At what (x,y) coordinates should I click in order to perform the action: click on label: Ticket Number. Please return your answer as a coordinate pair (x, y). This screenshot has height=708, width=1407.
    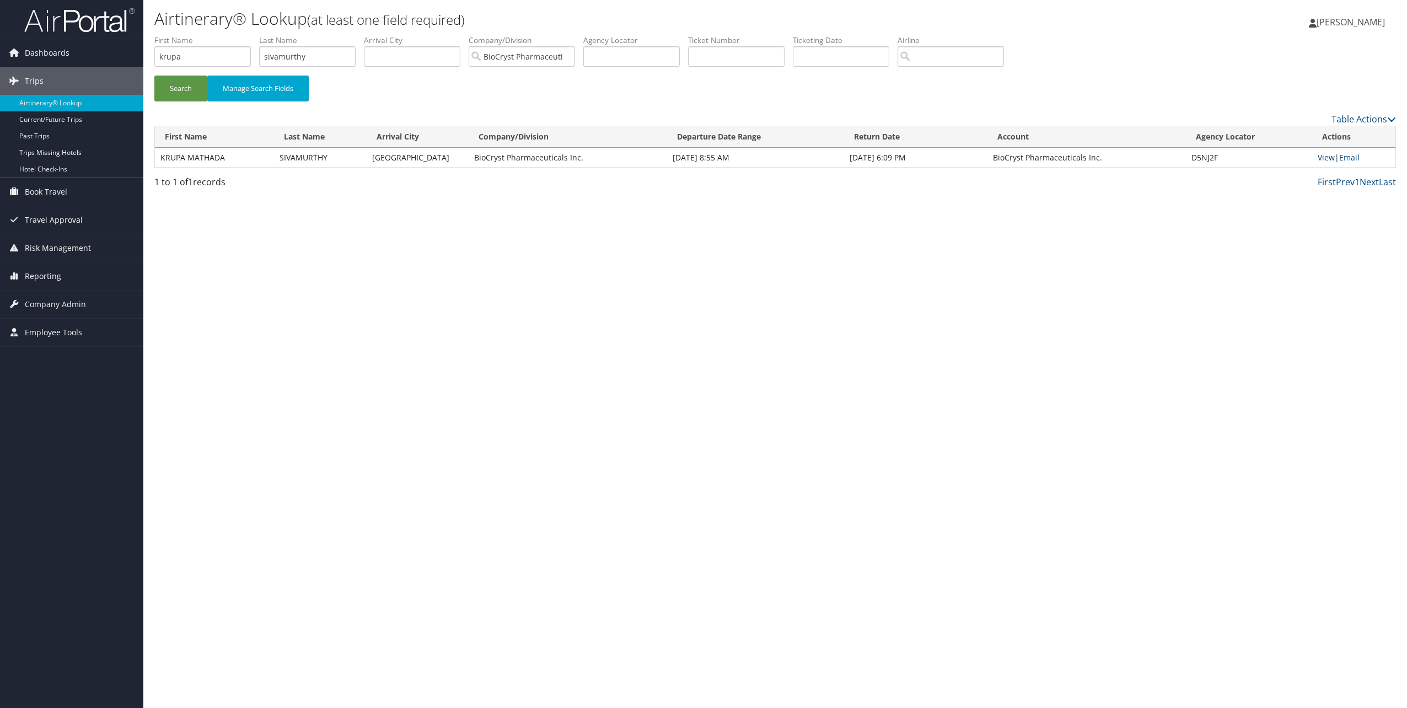
    Looking at the image, I should click on (740, 40).